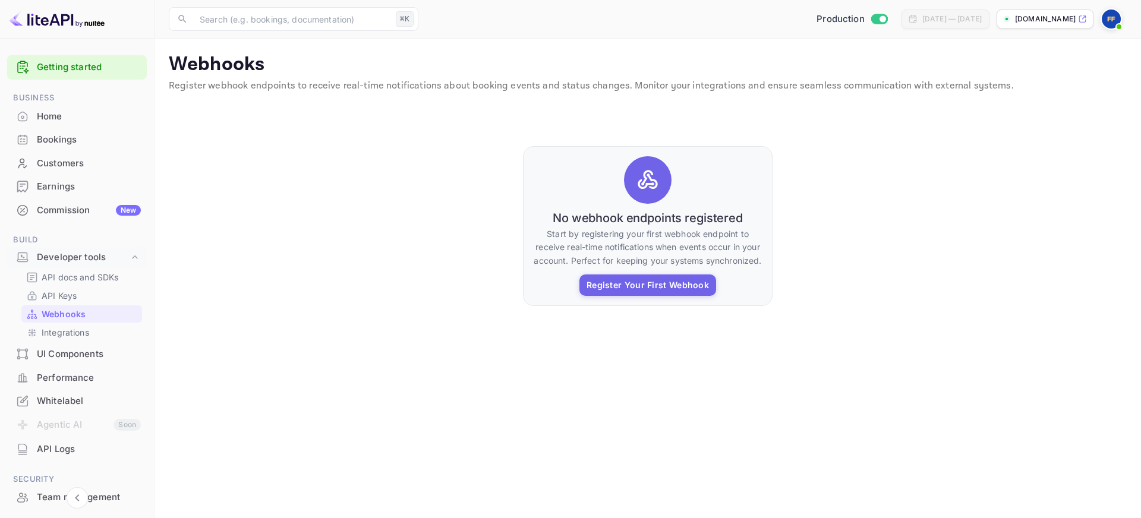  What do you see at coordinates (77, 377) in the screenshot?
I see `a: Performance` at bounding box center [77, 377].